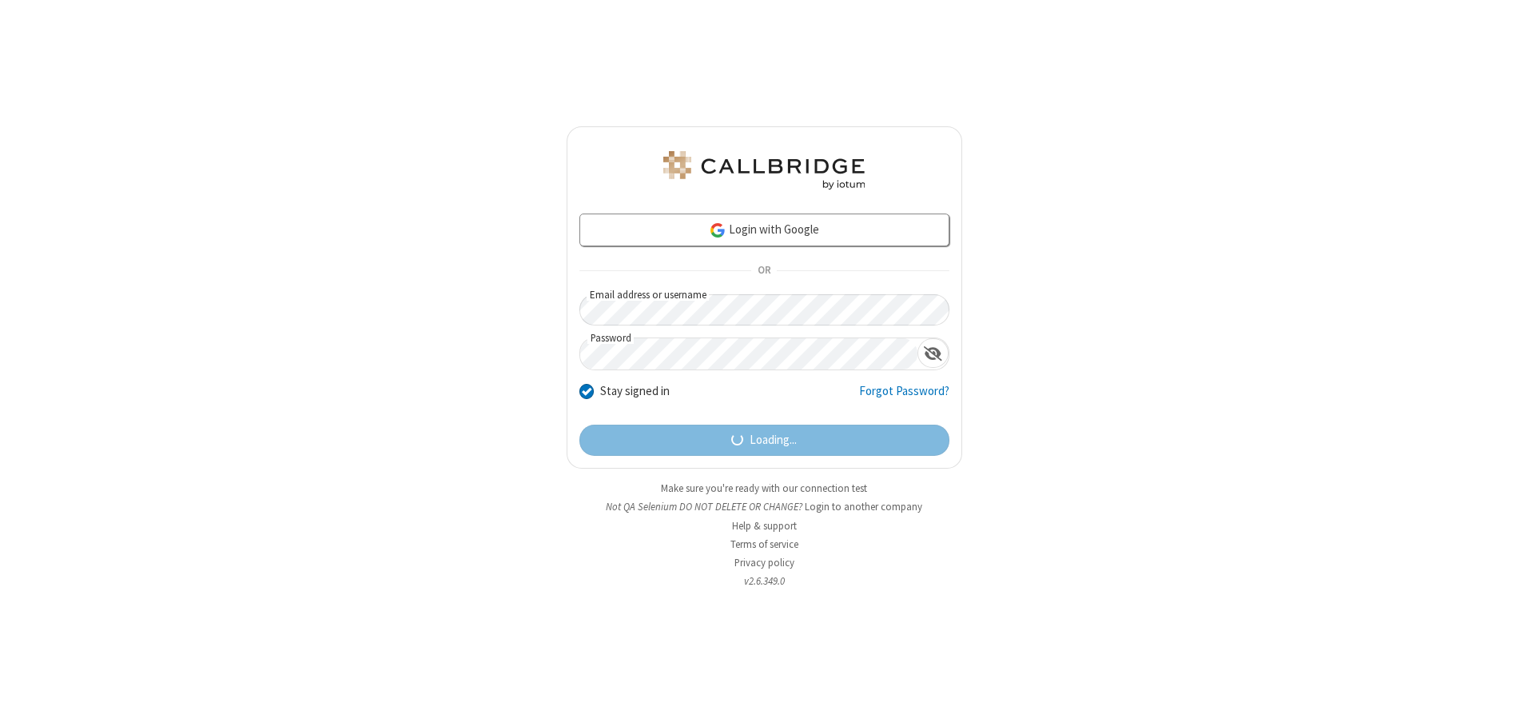 This screenshot has height=727, width=1528. I want to click on input: Email address or username, so click(764, 309).